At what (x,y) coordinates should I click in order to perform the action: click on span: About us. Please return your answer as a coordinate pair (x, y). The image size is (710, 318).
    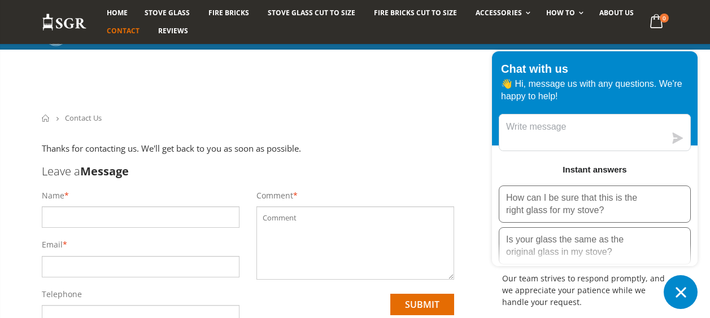
    Looking at the image, I should click on (616, 12).